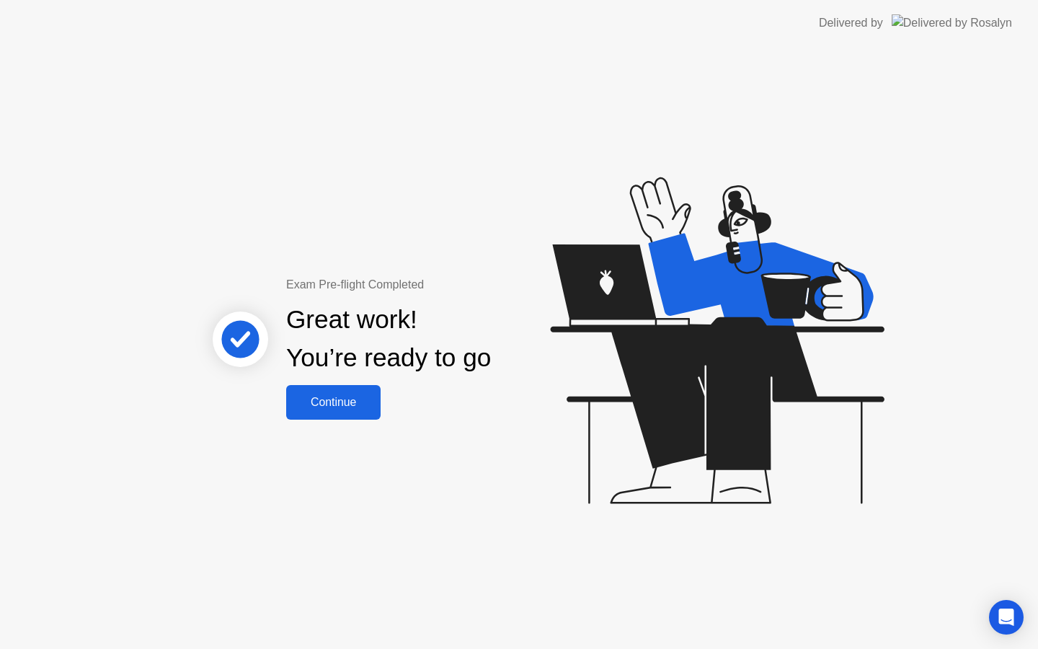  I want to click on button: Continue, so click(333, 402).